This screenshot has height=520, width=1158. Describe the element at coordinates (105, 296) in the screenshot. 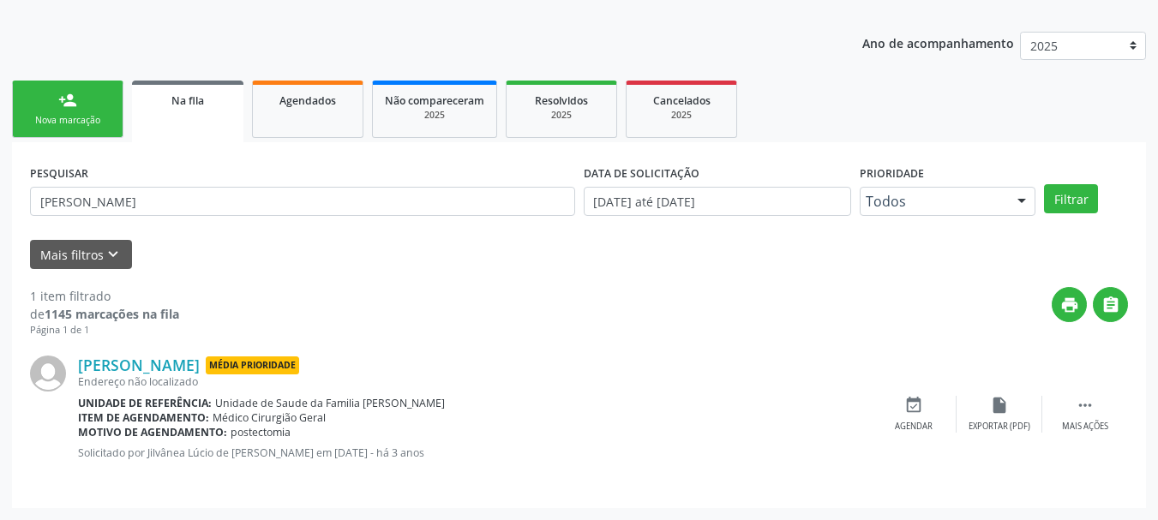

I see `div: 1 item filtrado` at that location.